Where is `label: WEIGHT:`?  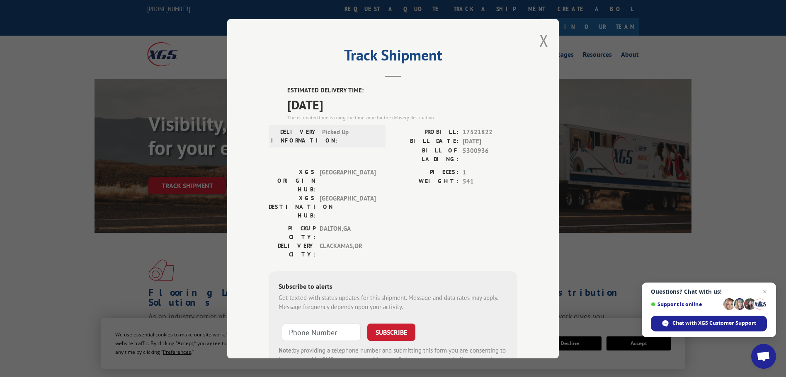 label: WEIGHT: is located at coordinates (426, 182).